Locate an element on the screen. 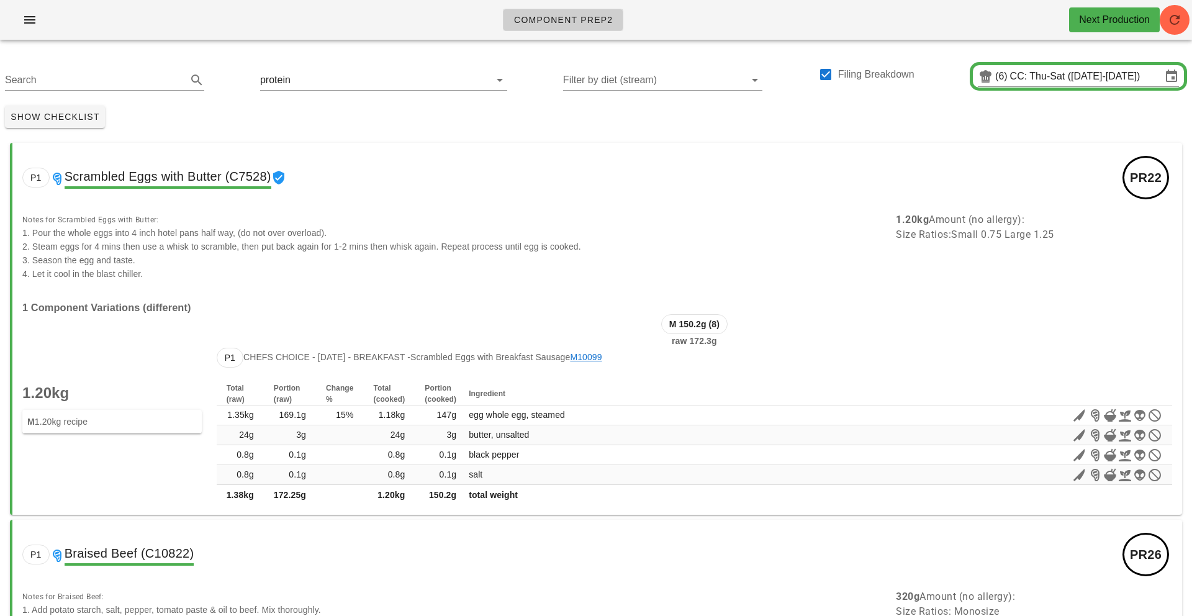 This screenshot has height=616, width=1192. b: 320g is located at coordinates (908, 596).